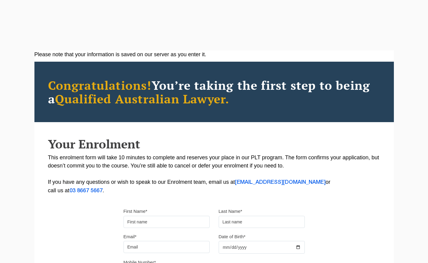 This screenshot has height=263, width=428. Describe the element at coordinates (214, 54) in the screenshot. I see `div: Please note that your information is saved on our server as you enter it.` at that location.